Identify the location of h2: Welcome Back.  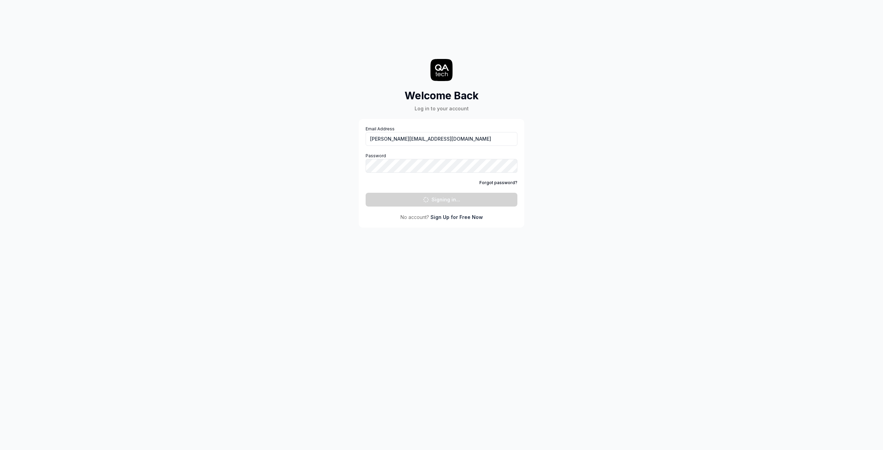
(442, 96).